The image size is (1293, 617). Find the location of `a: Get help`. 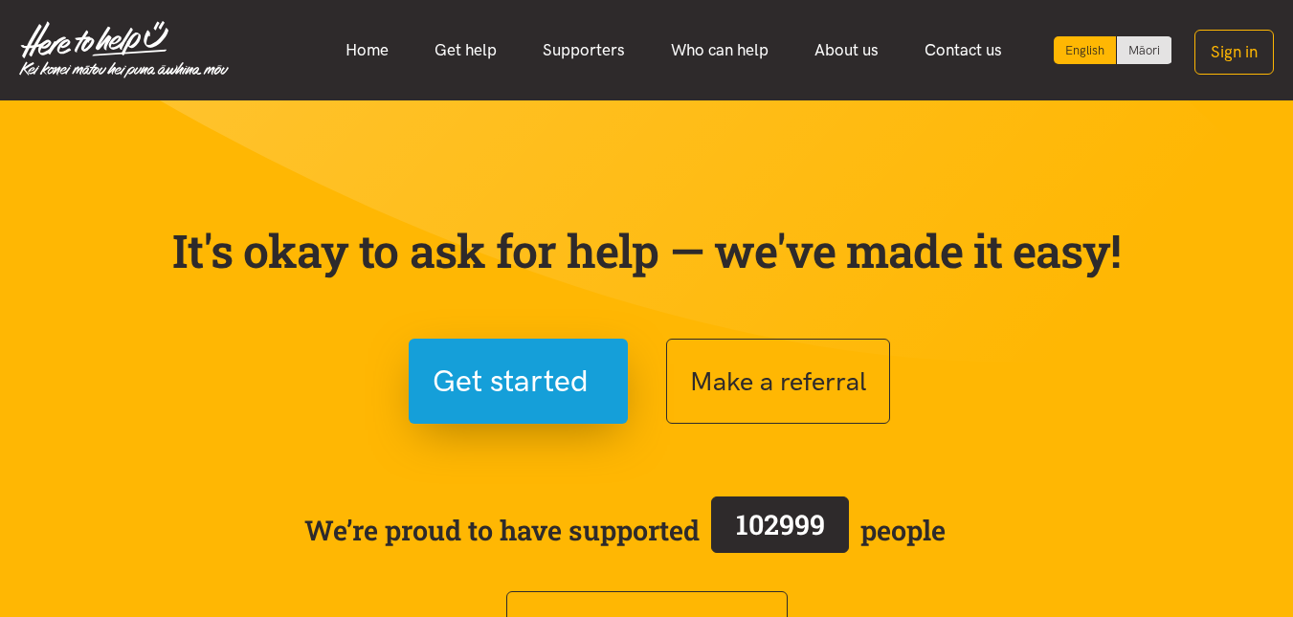

a: Get help is located at coordinates (465, 50).